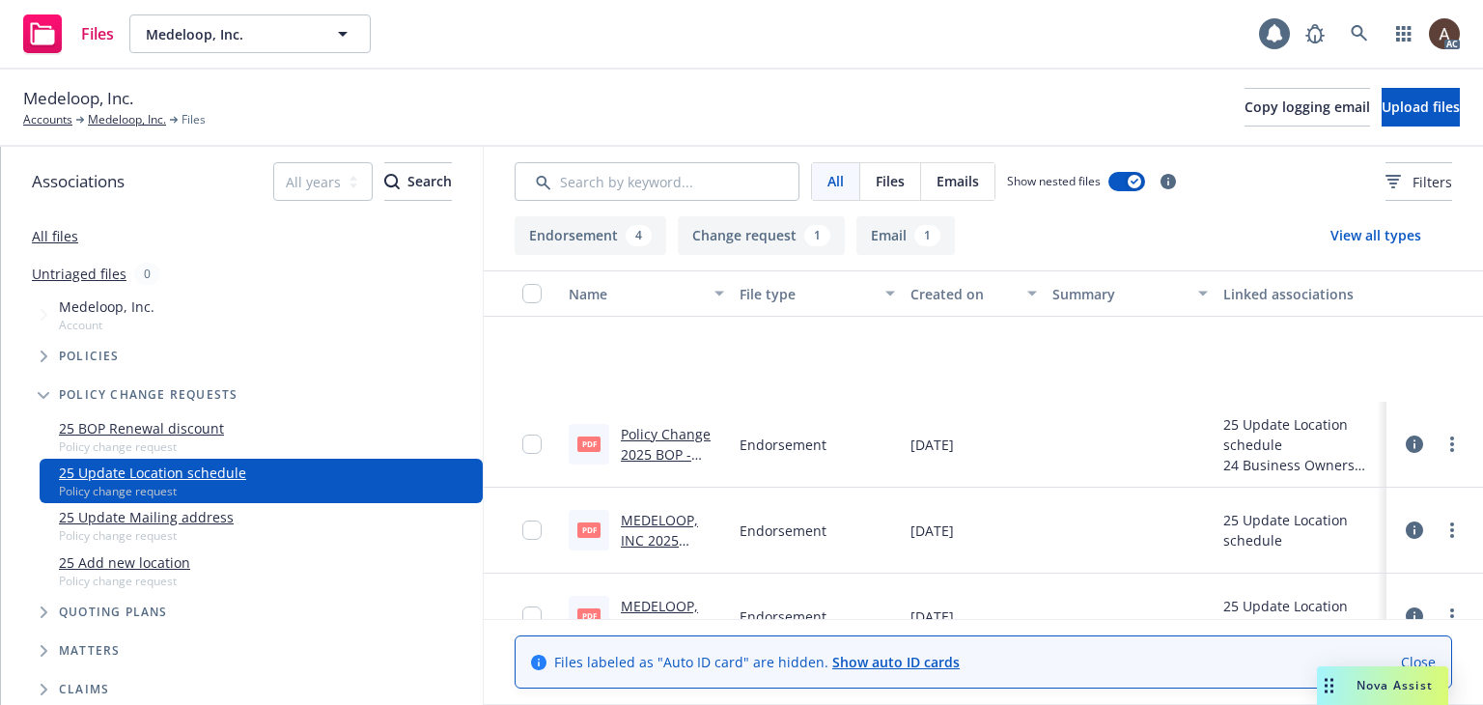 The width and height of the screenshot is (1483, 705). I want to click on a: 25 Update Location schedule, so click(153, 472).